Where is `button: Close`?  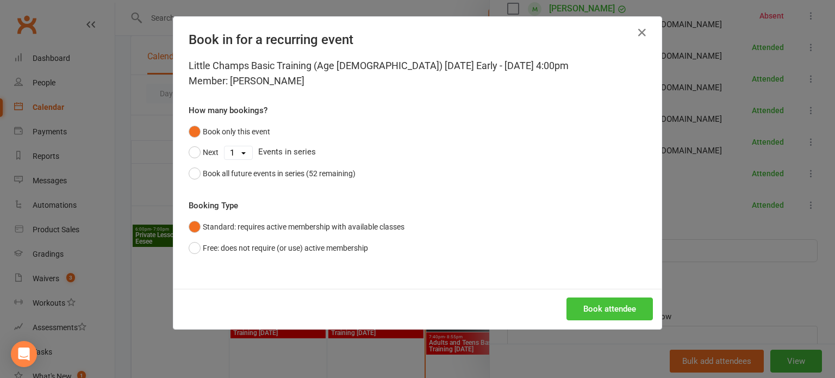 button: Close is located at coordinates (642, 33).